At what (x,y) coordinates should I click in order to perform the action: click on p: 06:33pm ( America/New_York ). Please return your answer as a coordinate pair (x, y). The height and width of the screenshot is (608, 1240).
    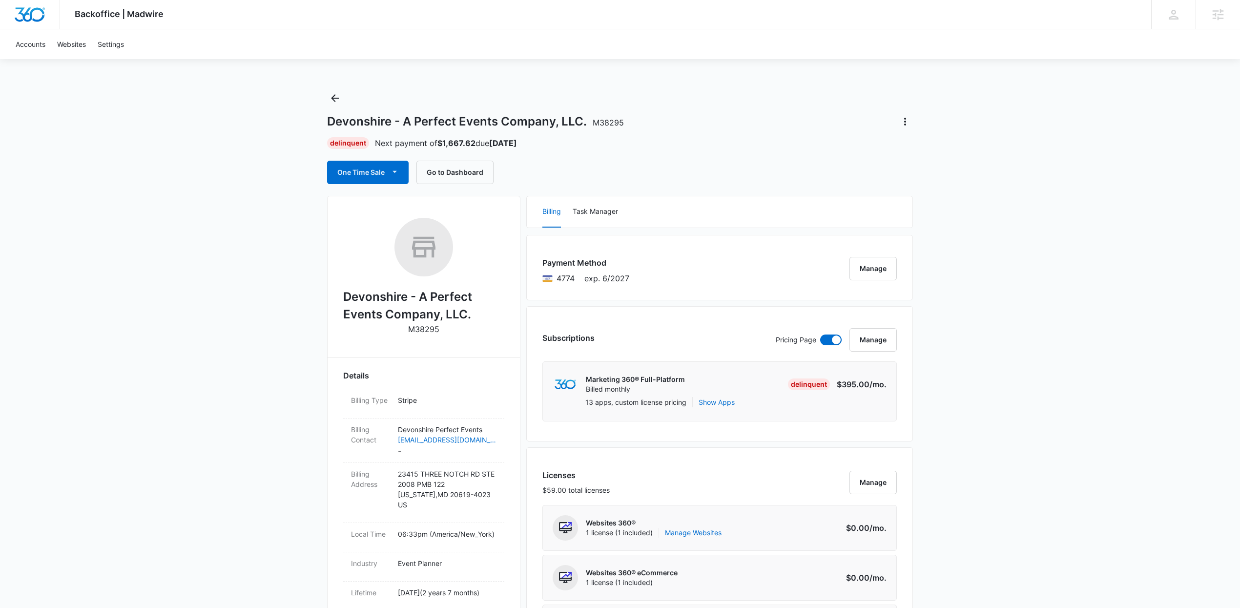
    Looking at the image, I should click on (447, 533).